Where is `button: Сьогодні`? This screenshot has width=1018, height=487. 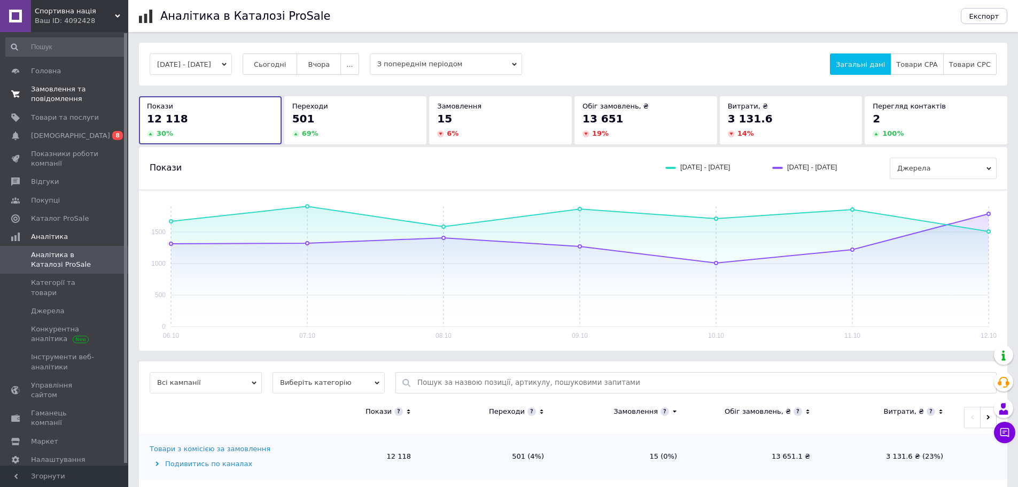 button: Сьогодні is located at coordinates (270, 64).